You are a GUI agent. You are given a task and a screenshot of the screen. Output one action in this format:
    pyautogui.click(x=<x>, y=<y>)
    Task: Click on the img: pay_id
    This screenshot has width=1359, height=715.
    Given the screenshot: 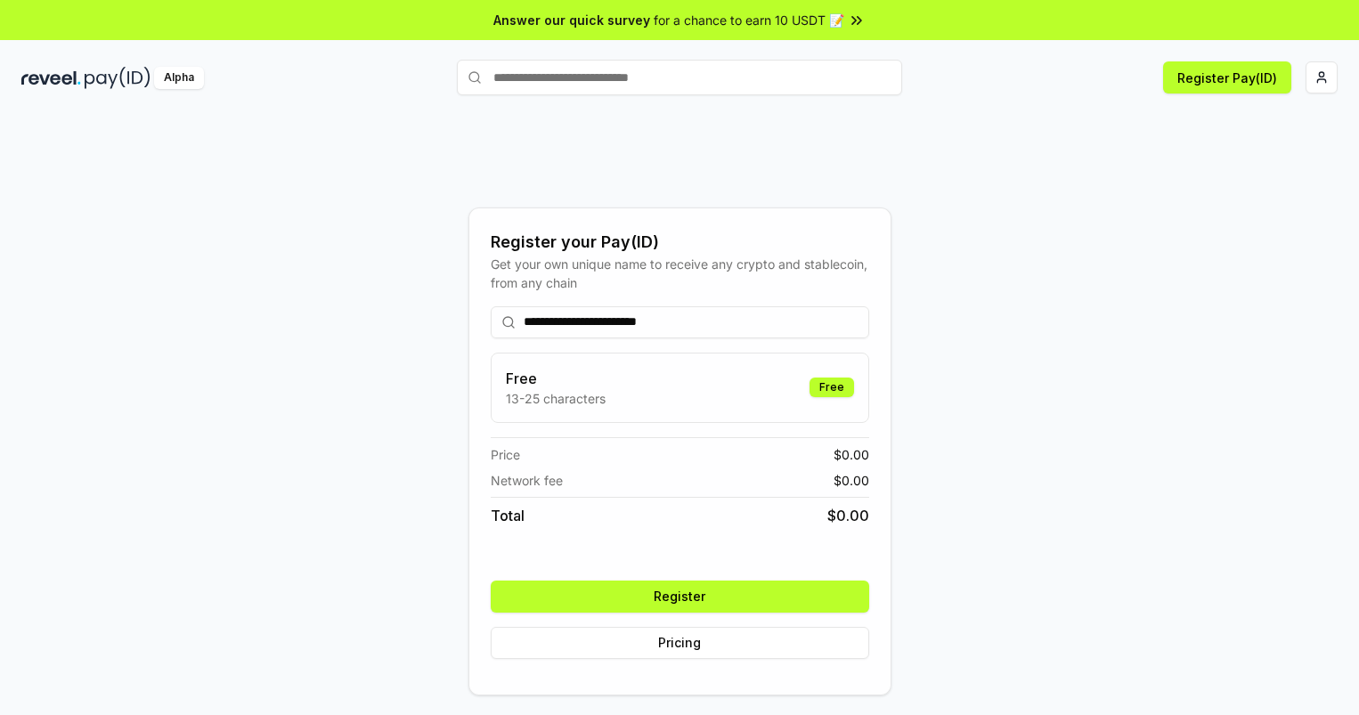 What is the action you would take?
    pyautogui.click(x=118, y=77)
    